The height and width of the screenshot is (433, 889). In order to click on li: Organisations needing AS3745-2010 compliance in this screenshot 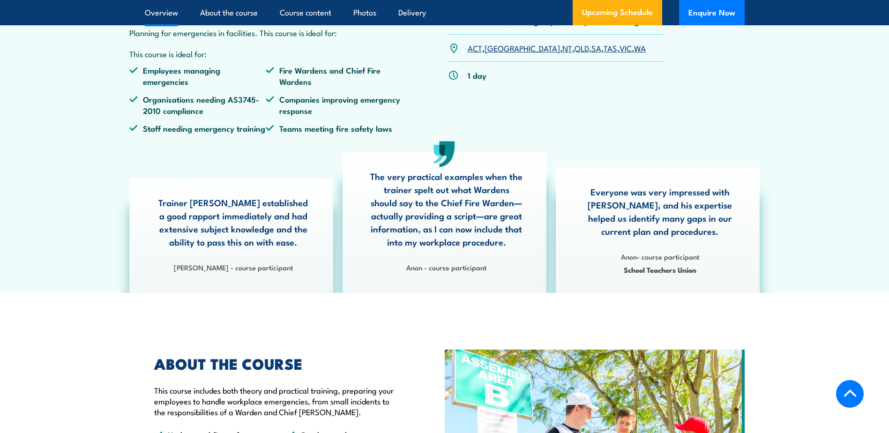, I will do `click(198, 105)`.